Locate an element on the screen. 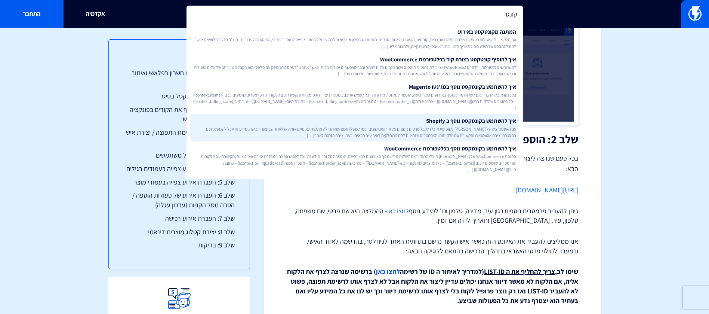  a: איך להוסיף קונטקסט בצורת קוד בפלטפורמת WooCommerceלמשתמשי פלטפורמת וורדפרס (WordPress) יש יכולת ל... is located at coordinates (355, 66).